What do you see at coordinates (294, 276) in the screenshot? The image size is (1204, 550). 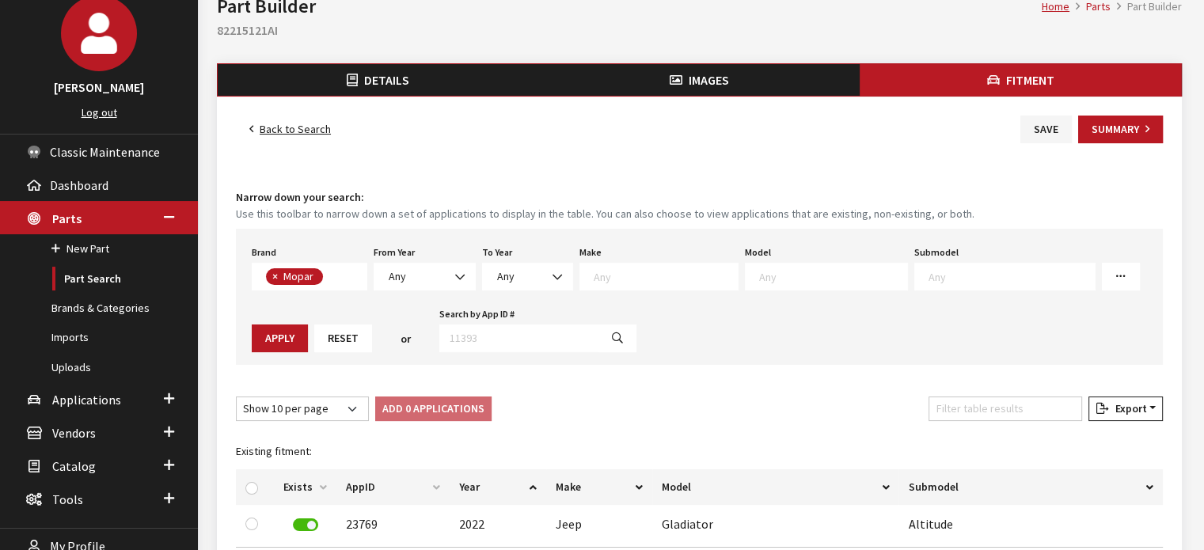 I see `li: Mopar` at bounding box center [294, 276].